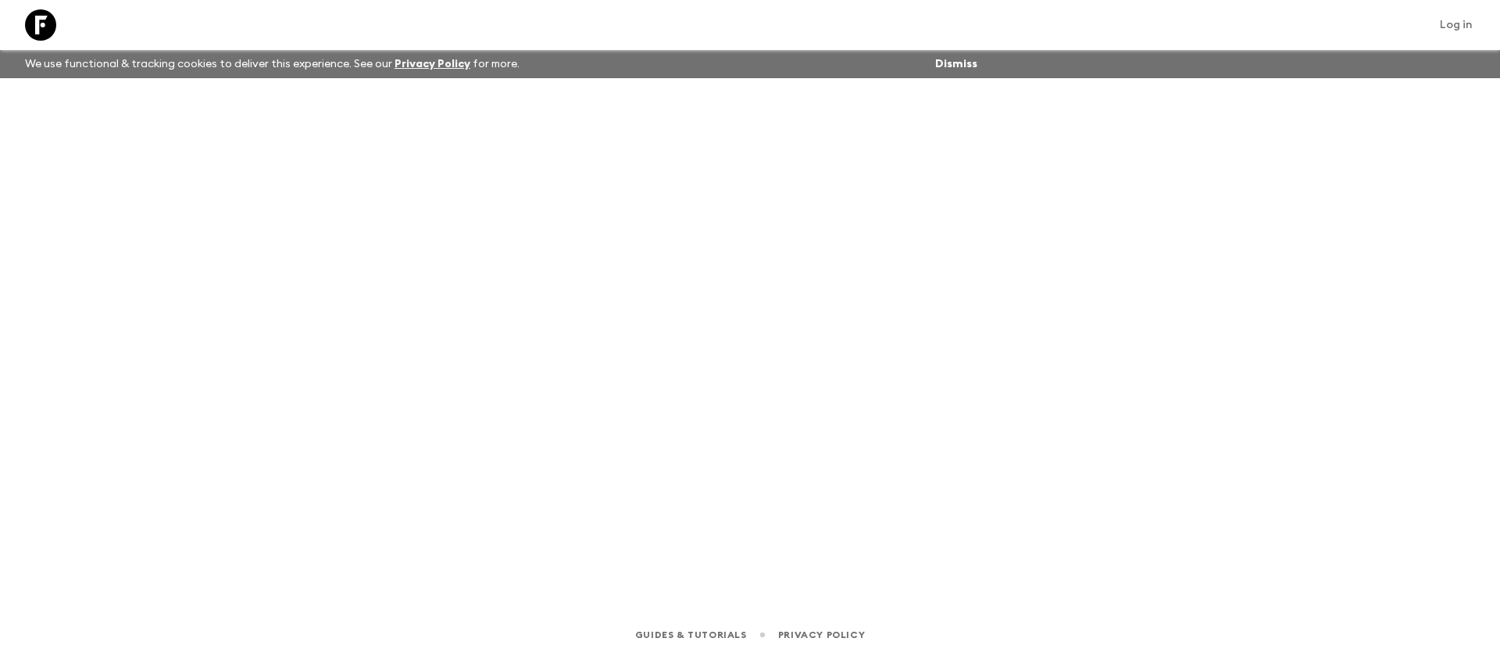 The height and width of the screenshot is (656, 1500). Describe the element at coordinates (691, 634) in the screenshot. I see `a: Guides & Tutorials` at that location.